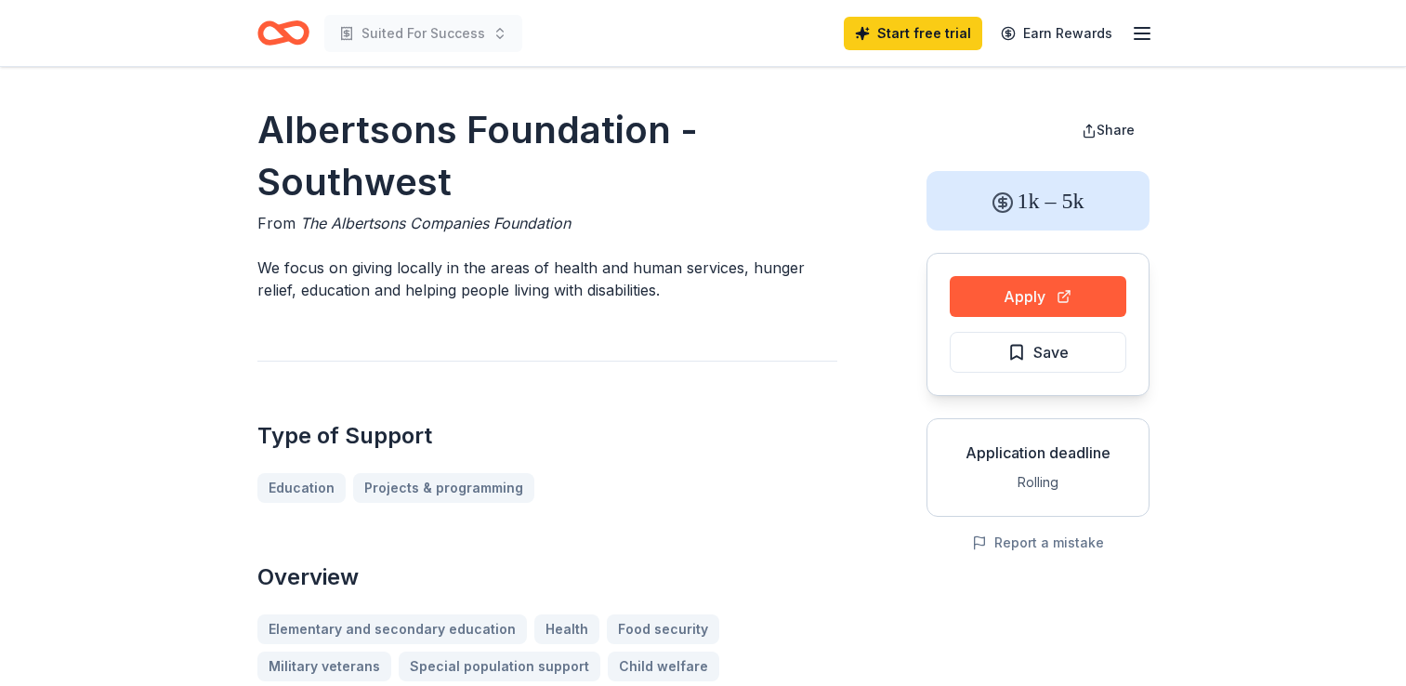  I want to click on p: We focus on giving locally in the areas of health and human services, hunger relief, education an..., so click(547, 279).